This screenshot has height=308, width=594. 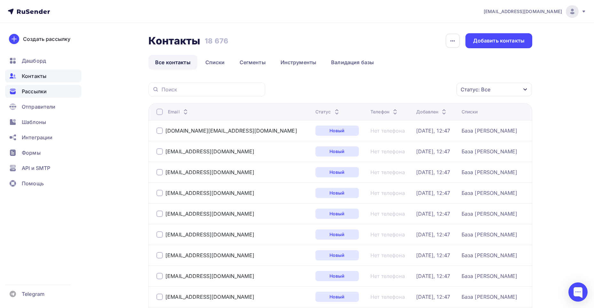 I want to click on span: Рассылки, so click(x=34, y=91).